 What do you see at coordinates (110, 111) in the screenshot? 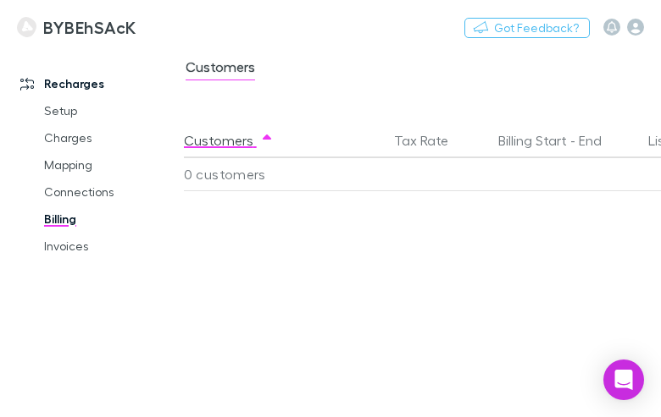
I see `a: Setup` at bounding box center [110, 111].